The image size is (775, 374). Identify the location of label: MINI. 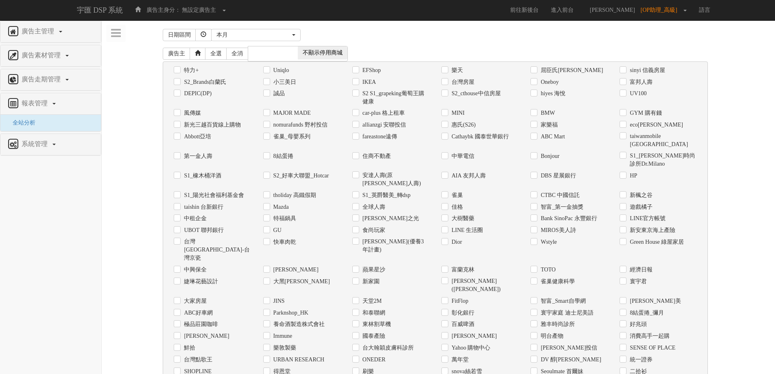
(457, 113).